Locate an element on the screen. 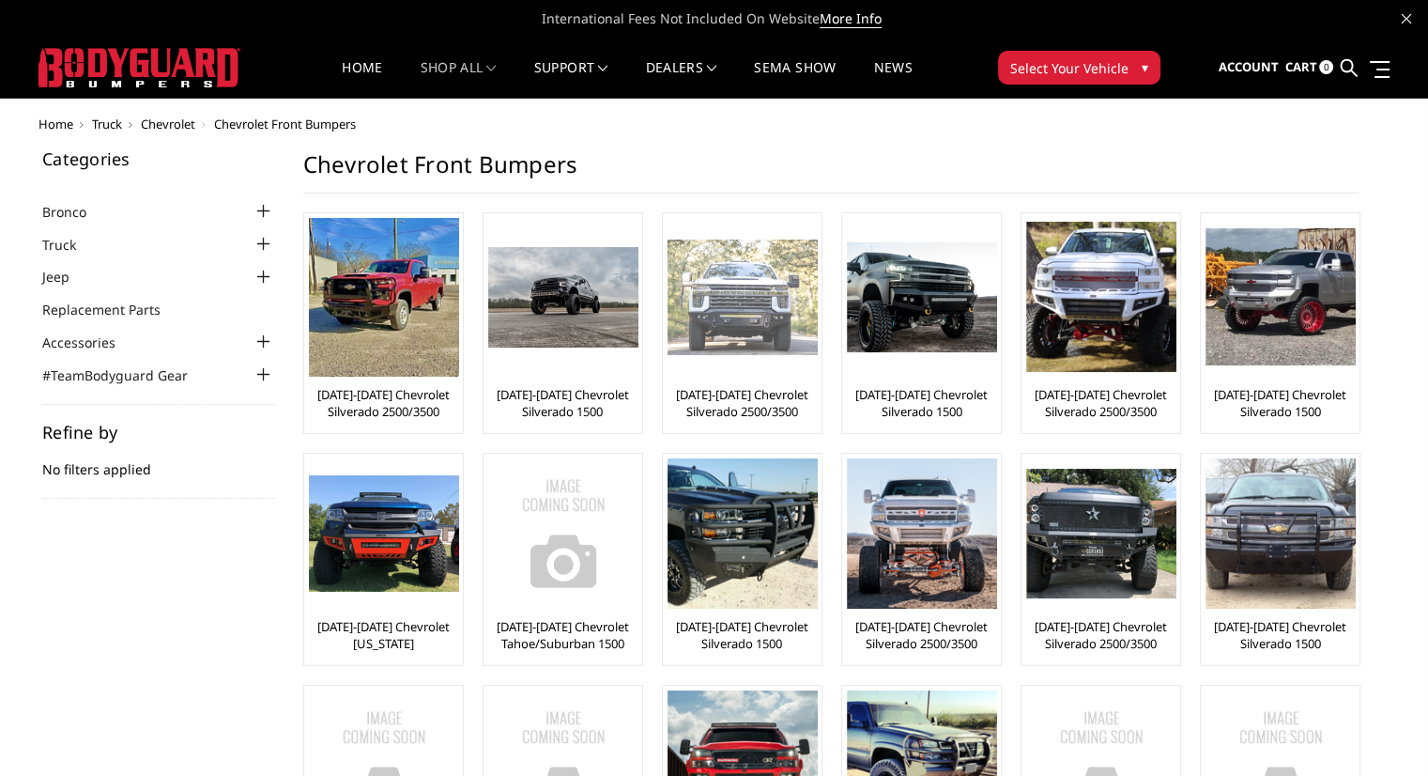  a: Replacement Parts is located at coordinates (113, 309).